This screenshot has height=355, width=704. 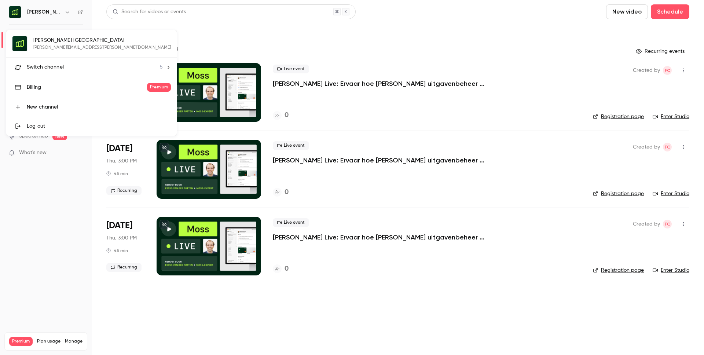 What do you see at coordinates (99, 126) in the screenshot?
I see `div: Log out` at bounding box center [99, 126].